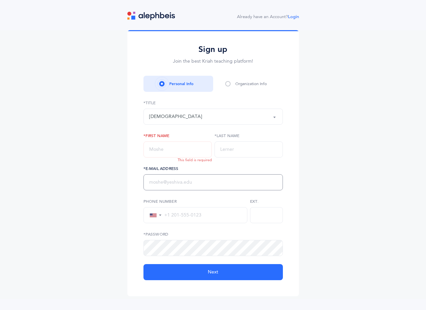  Describe the element at coordinates (213, 169) in the screenshot. I see `label: *E-Mail Address` at that location.